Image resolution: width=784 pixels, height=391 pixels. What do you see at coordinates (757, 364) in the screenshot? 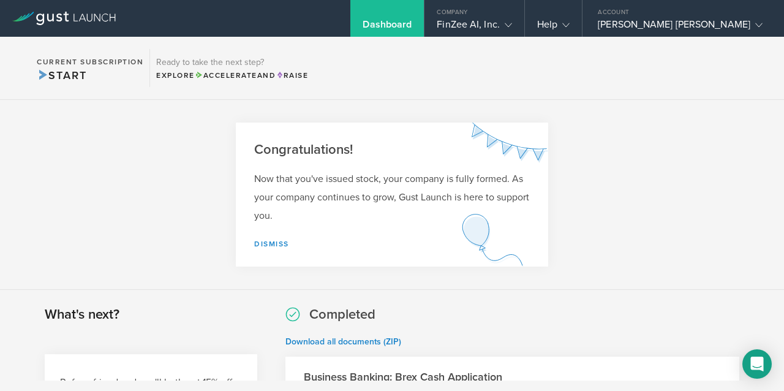
I see `div: Open Intercom Messenger` at bounding box center [757, 364].